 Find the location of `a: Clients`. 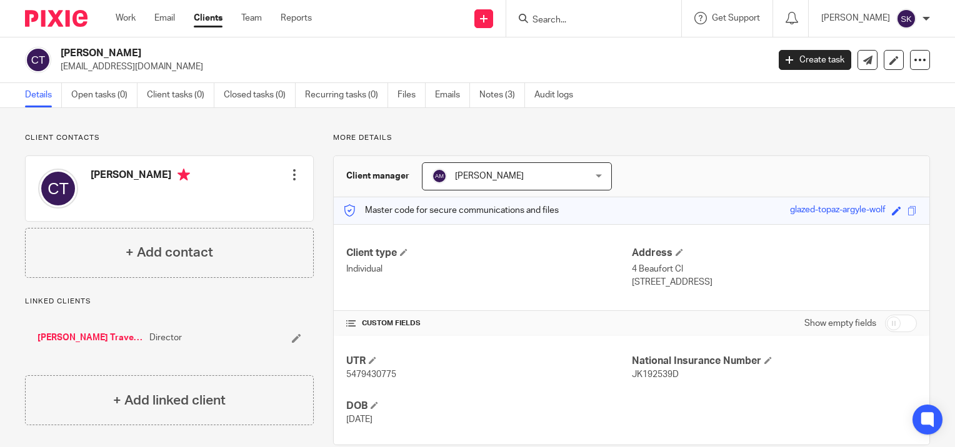

a: Clients is located at coordinates (208, 18).